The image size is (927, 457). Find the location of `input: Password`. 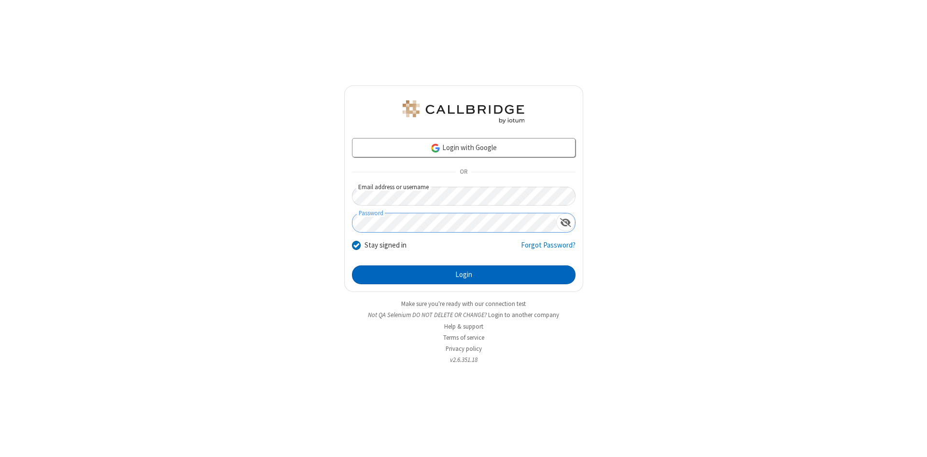

input: Password is located at coordinates (454, 222).